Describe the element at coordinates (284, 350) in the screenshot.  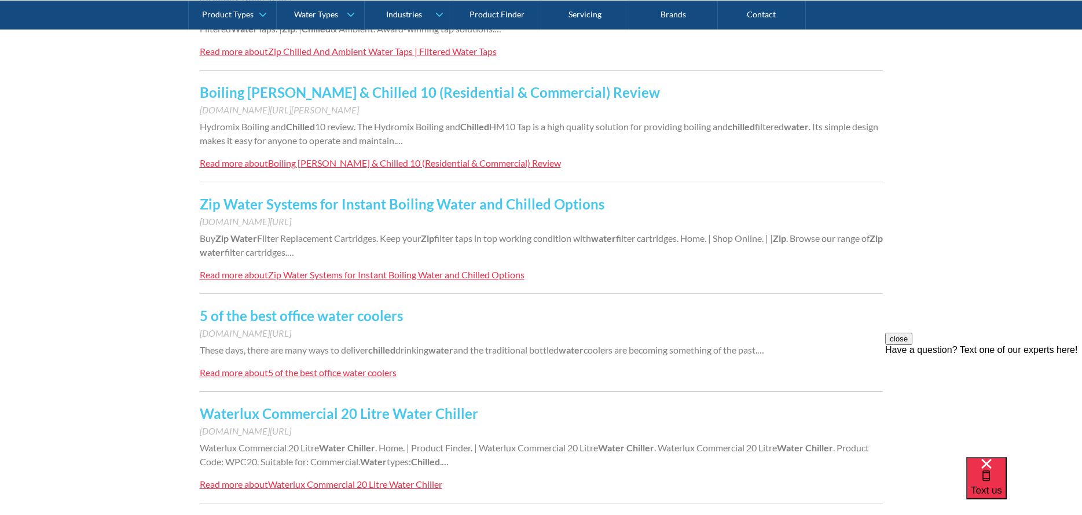
I see `span: These days, there are many ways to deliver` at that location.